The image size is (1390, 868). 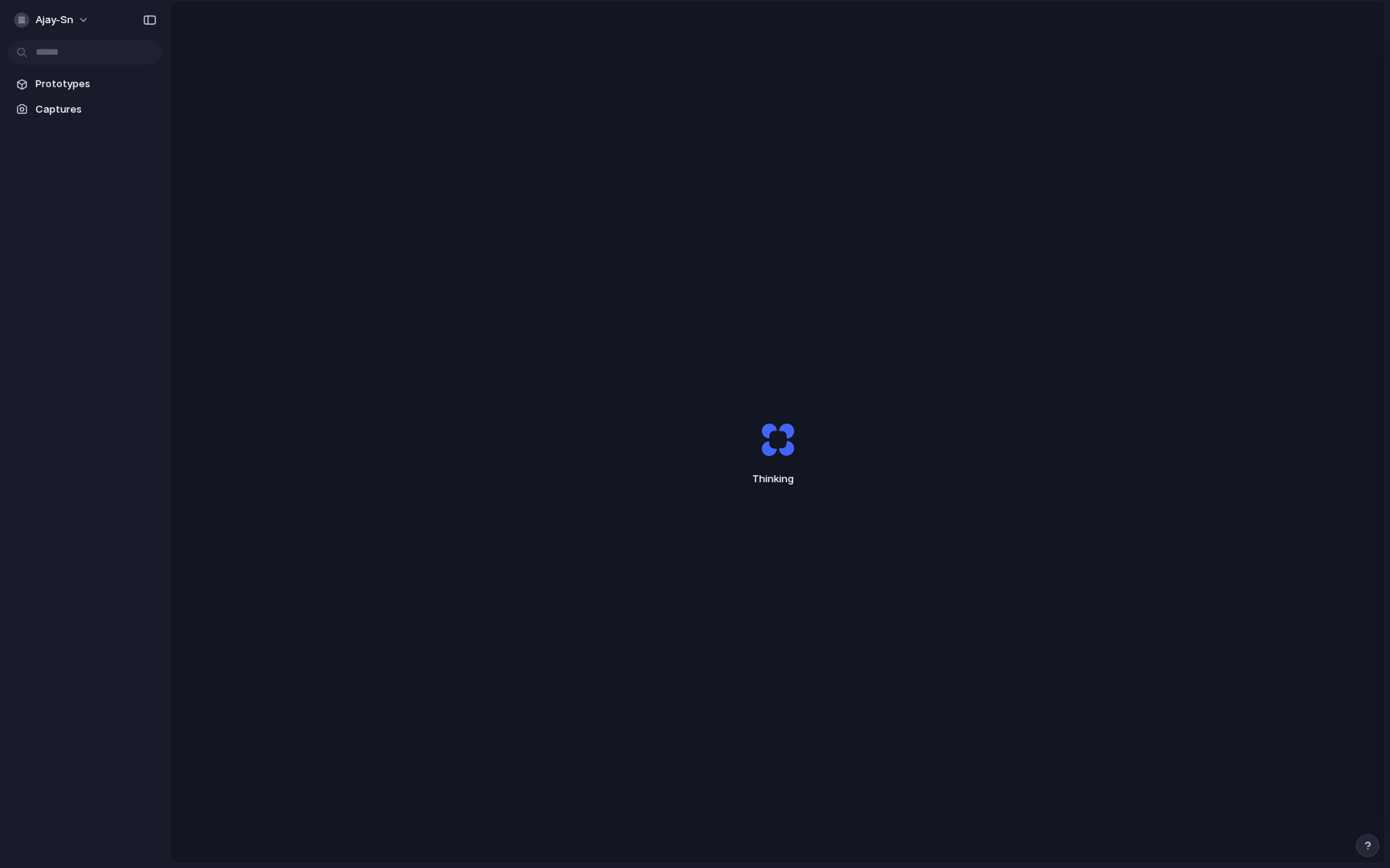 I want to click on span: Prototypes, so click(x=96, y=84).